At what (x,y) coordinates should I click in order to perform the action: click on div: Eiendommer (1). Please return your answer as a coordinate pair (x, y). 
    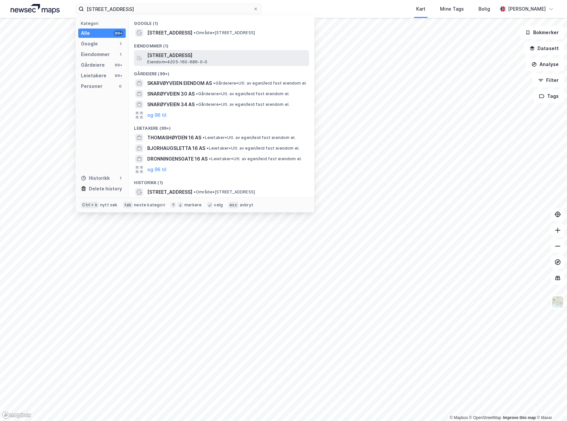
    Looking at the image, I should click on (222, 44).